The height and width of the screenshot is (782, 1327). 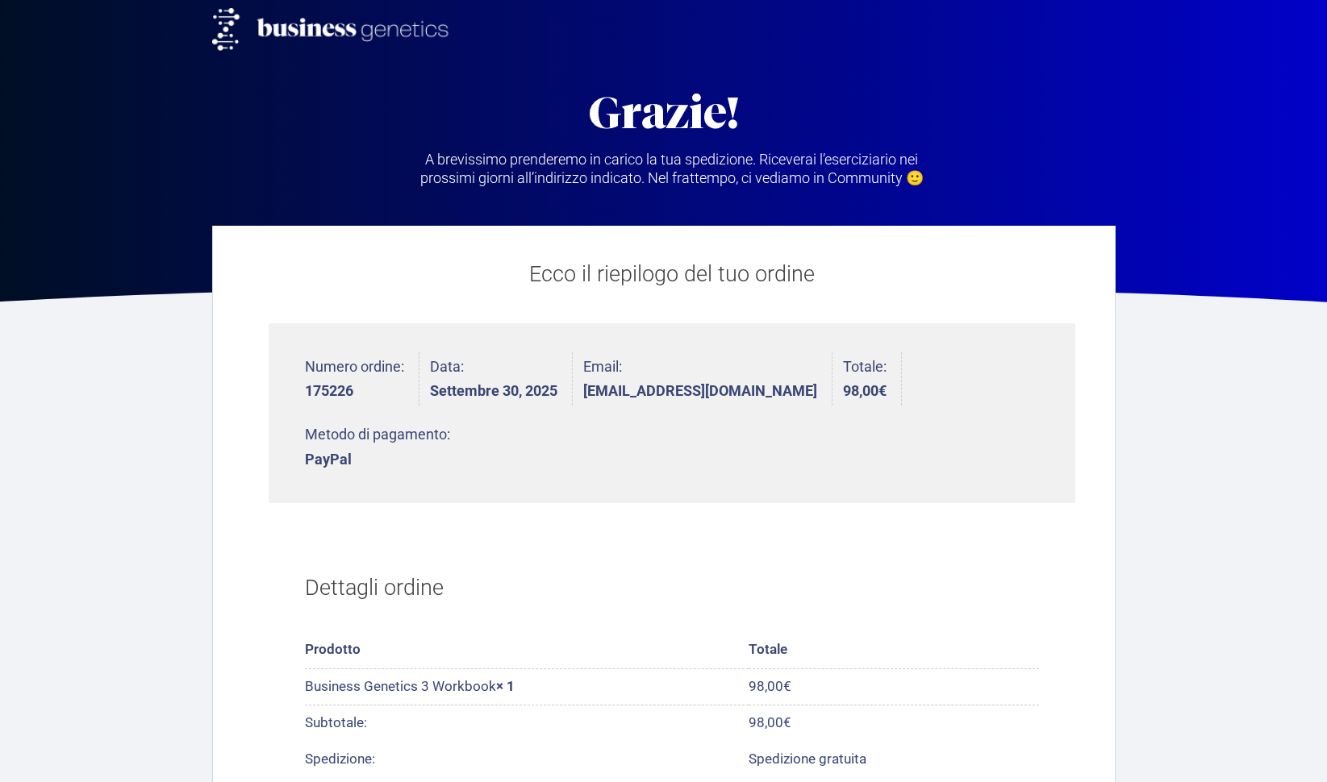 What do you see at coordinates (672, 169) in the screenshot?
I see `p: A brevissimo prenderemo in carico la tua spedizione. Riceverai l’eserciziario nei prossimi giorni...` at bounding box center [672, 169].